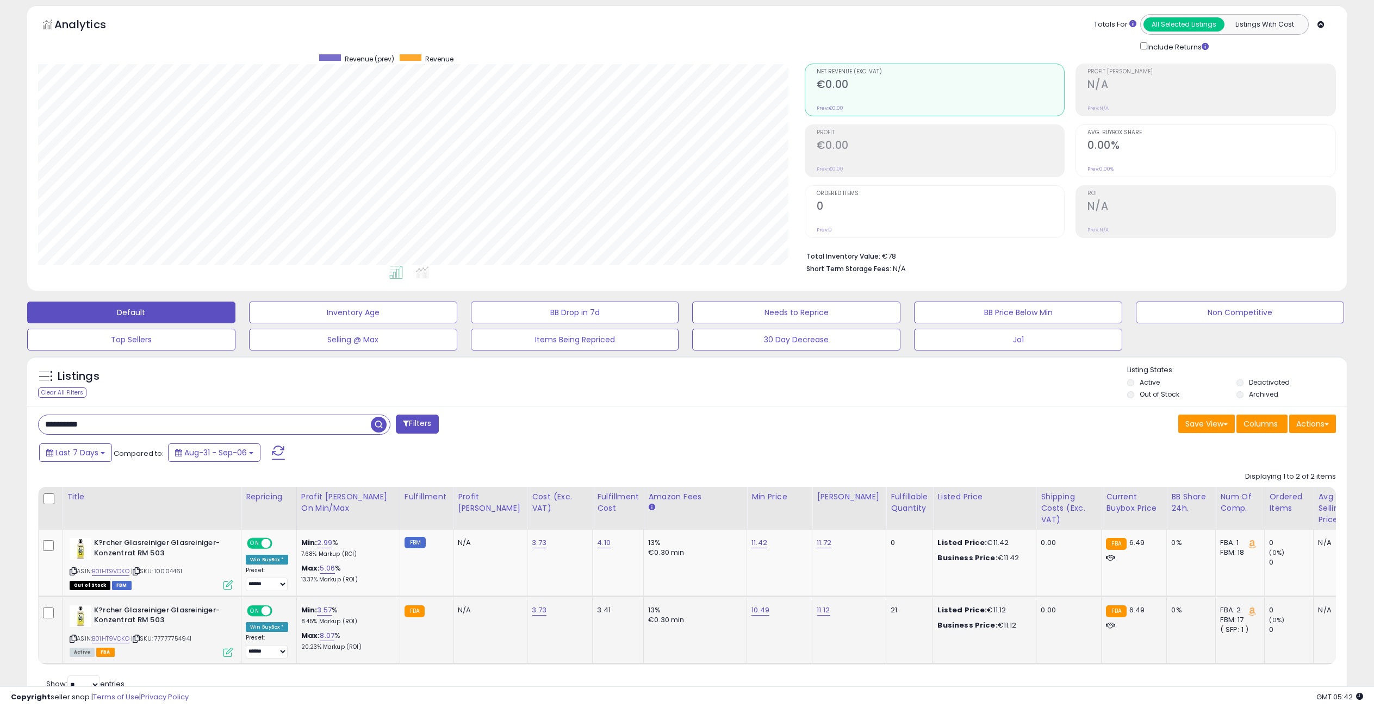 The width and height of the screenshot is (1374, 708). What do you see at coordinates (1312, 424) in the screenshot?
I see `button: Actions` at bounding box center [1312, 424].